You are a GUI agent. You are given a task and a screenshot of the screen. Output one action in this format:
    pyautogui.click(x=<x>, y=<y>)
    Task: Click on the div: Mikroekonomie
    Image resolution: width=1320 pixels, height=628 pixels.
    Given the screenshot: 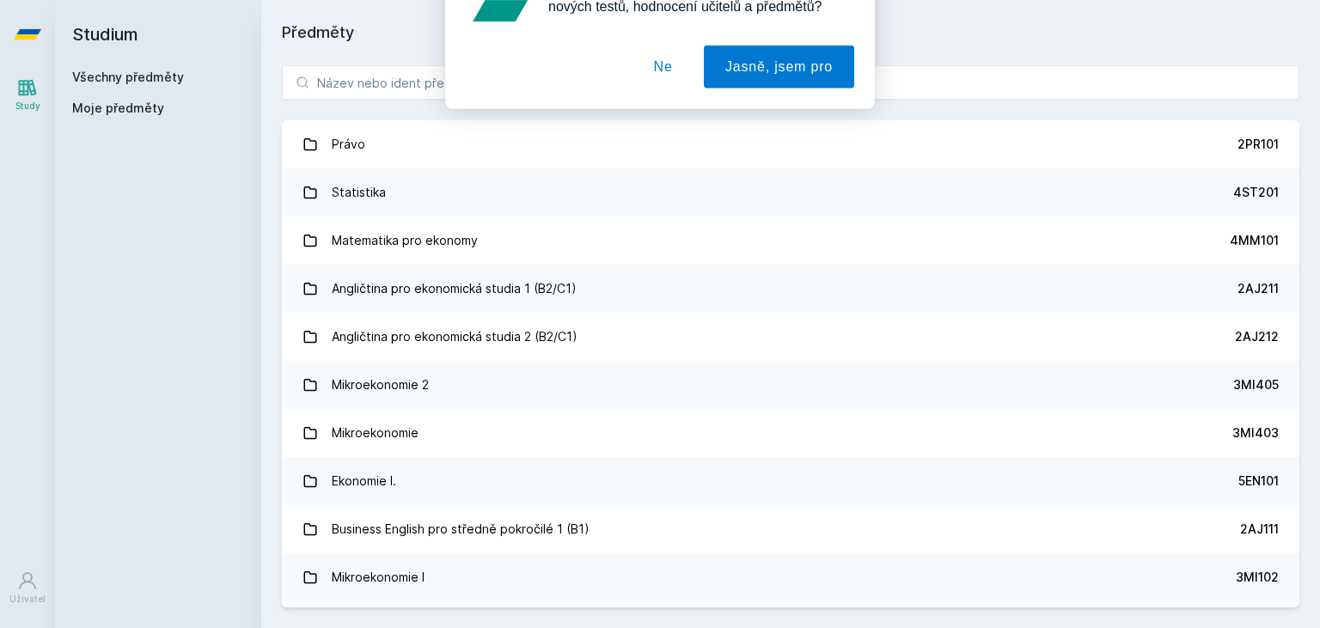 What is the action you would take?
    pyautogui.click(x=375, y=433)
    